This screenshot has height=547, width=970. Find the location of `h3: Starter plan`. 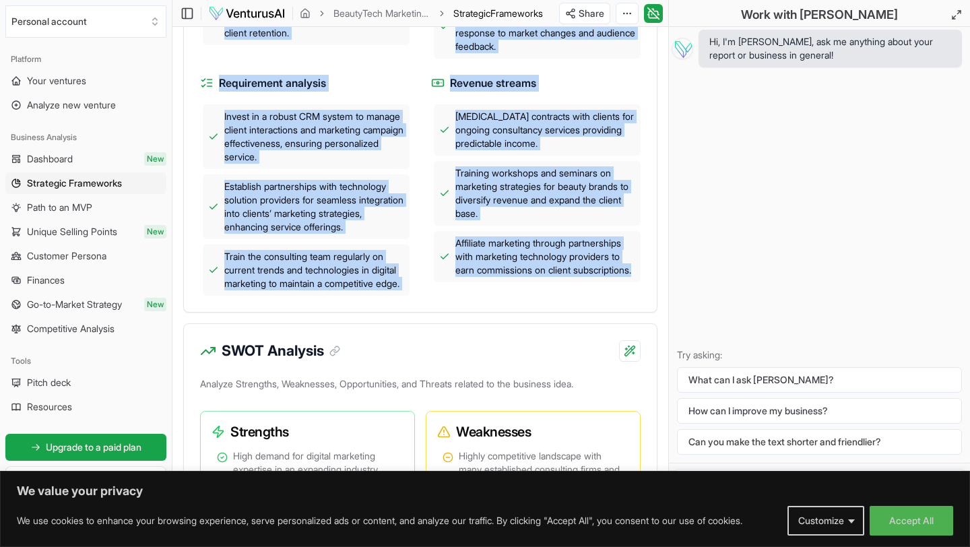

h3: Starter plan is located at coordinates (86, 476).